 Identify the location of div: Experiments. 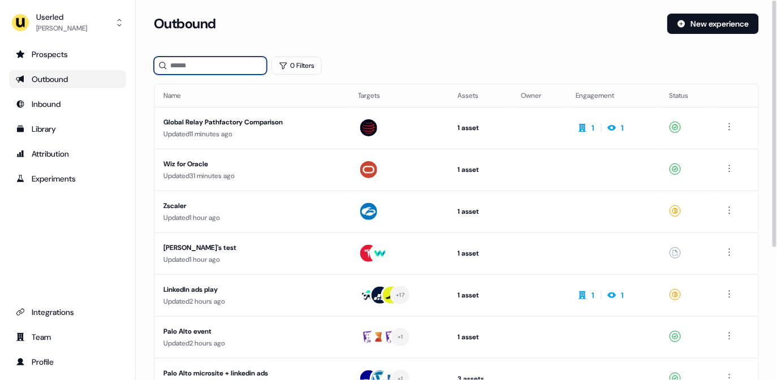
(67, 179).